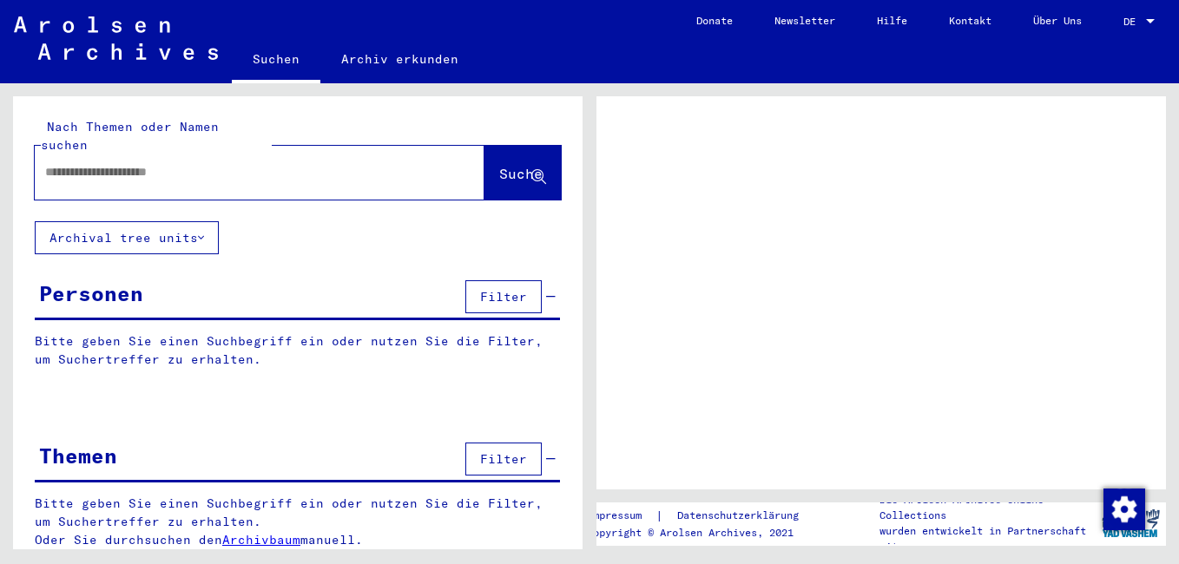 This screenshot has height=564, width=1179. Describe the element at coordinates (115, 38) in the screenshot. I see `img: Arolsen_neg.svg` at that location.